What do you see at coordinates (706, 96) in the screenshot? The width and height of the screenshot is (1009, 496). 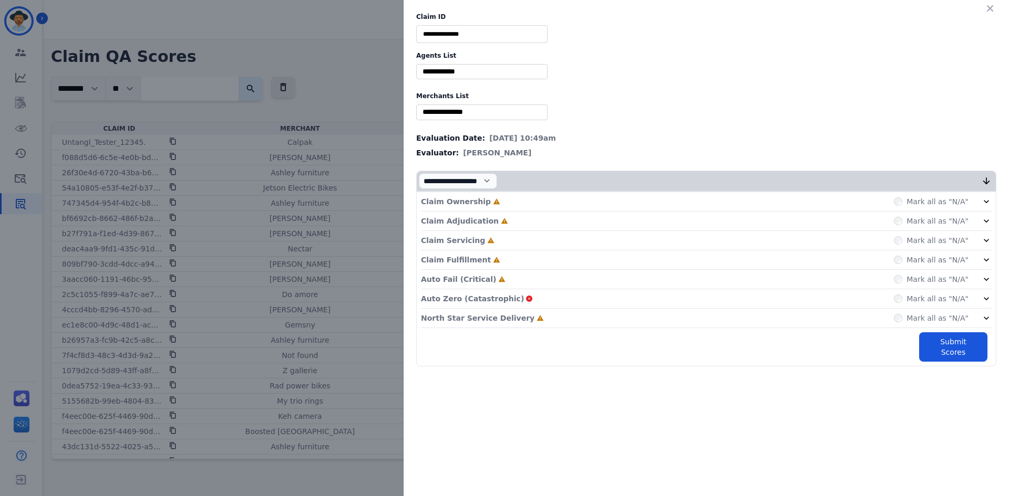 I see `label: Merchants List` at bounding box center [706, 96].